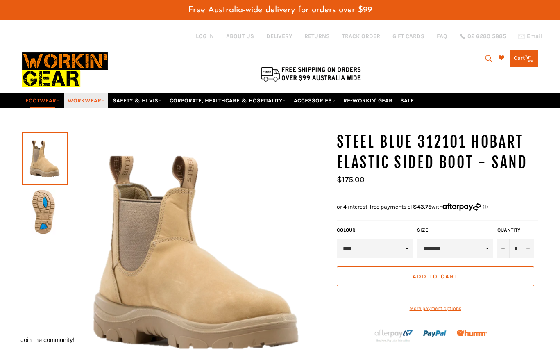 The width and height of the screenshot is (560, 362). Describe the element at coordinates (45, 212) in the screenshot. I see `img: STEEL BLUE 312101 HOBART ELASTIC SIDED BOOT - SAND - Workin' Gear` at that location.